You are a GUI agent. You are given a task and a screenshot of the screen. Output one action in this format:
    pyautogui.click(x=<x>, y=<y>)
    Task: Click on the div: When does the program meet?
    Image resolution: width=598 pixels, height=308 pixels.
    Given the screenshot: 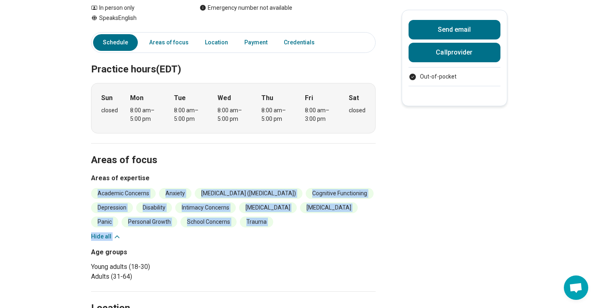 What is the action you would take?
    pyautogui.click(x=233, y=108)
    